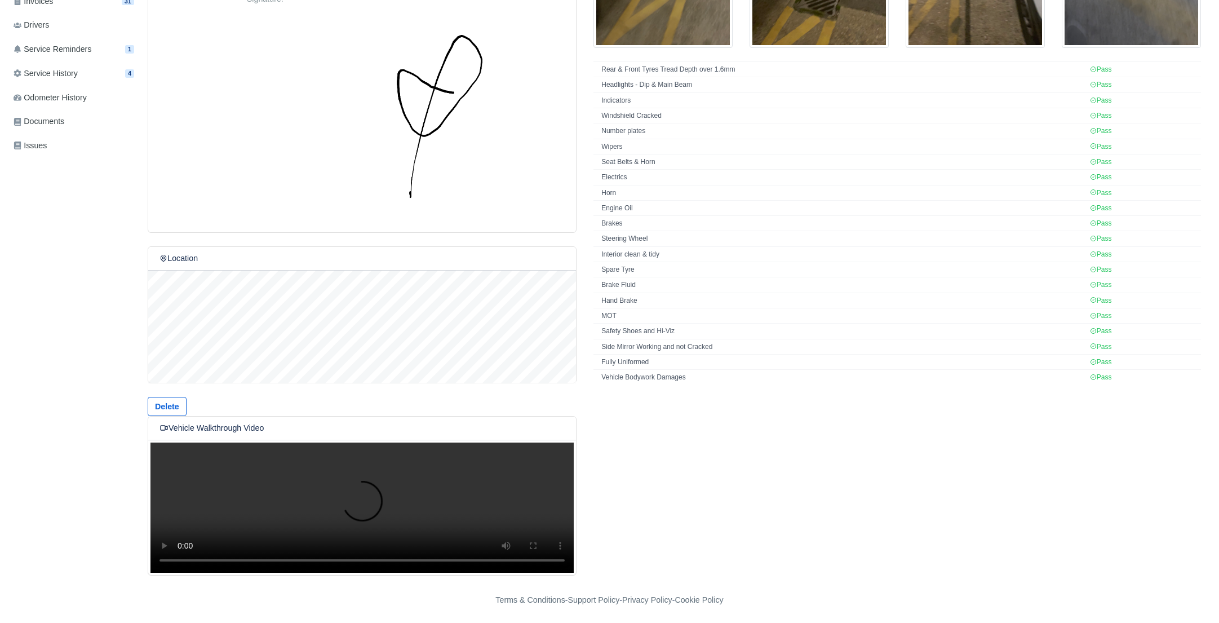  Describe the element at coordinates (842, 69) in the screenshot. I see `div: Rear & Front Tyres Tread Depth over 1.6mm` at that location.